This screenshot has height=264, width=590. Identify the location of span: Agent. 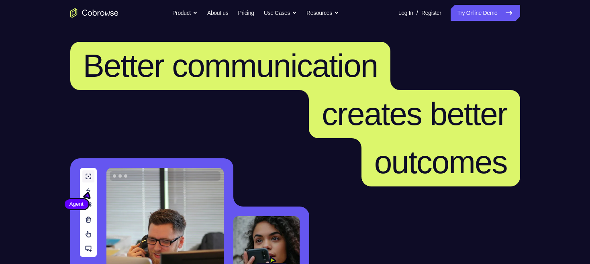
(76, 204).